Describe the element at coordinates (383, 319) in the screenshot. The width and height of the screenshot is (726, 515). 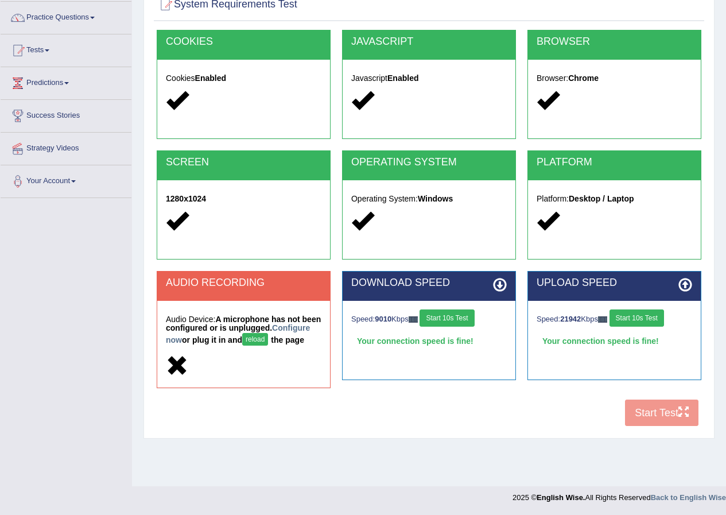
I see `strong: 9010` at that location.